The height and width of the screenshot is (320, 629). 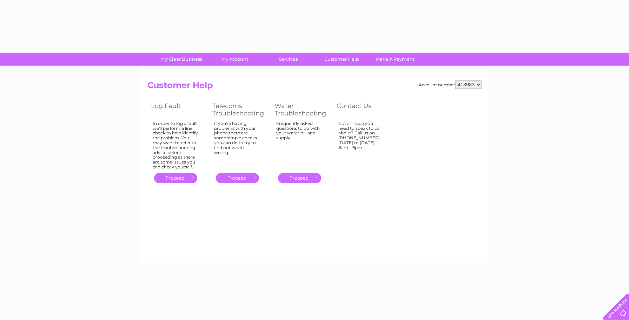 I want to click on div: In order to log a fault we'll perform a line check to help identify the problem. You may want to ..., so click(x=175, y=145).